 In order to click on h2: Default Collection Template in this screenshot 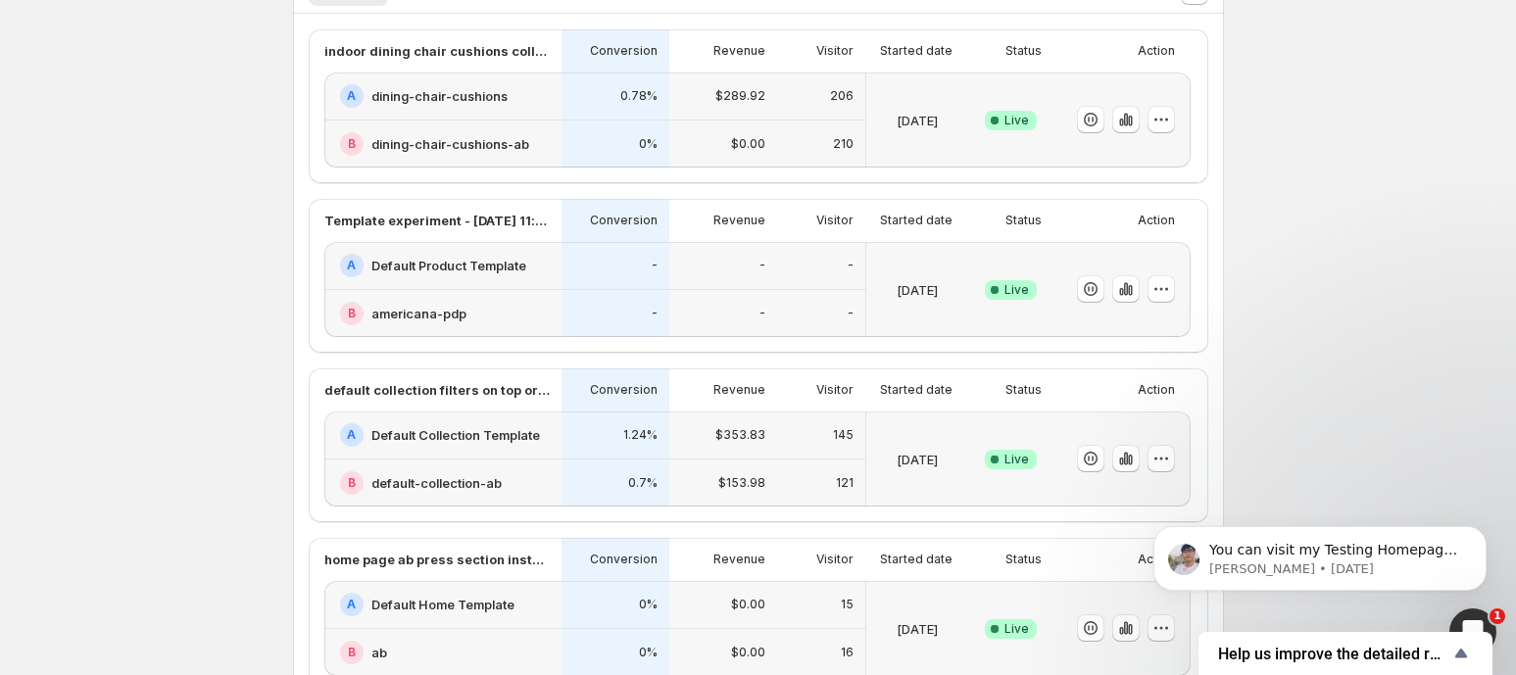, I will do `click(456, 435)`.